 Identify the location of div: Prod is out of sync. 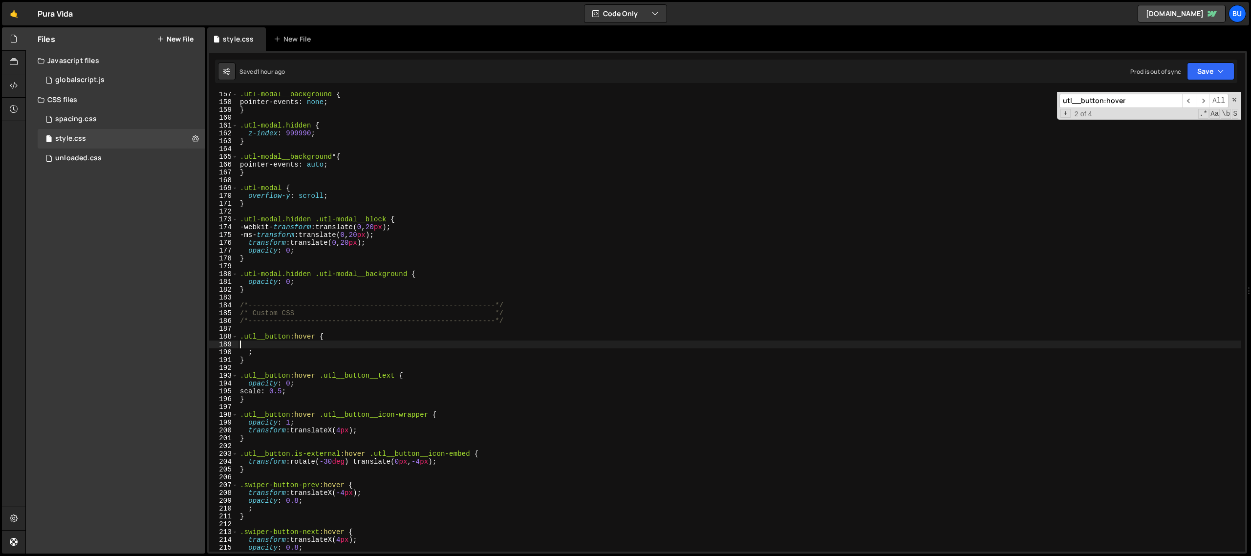
(1155, 71).